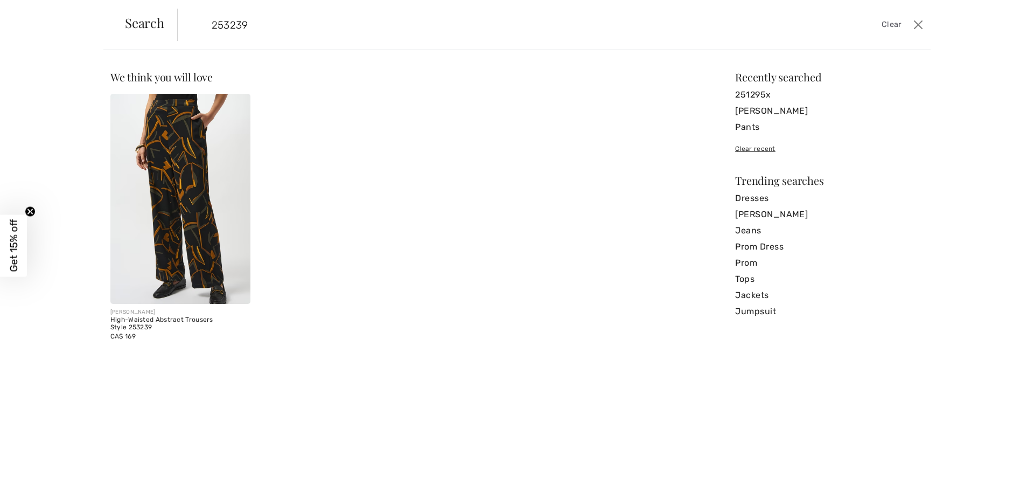 The height and width of the screenshot is (491, 1034). I want to click on a: Prom, so click(829, 263).